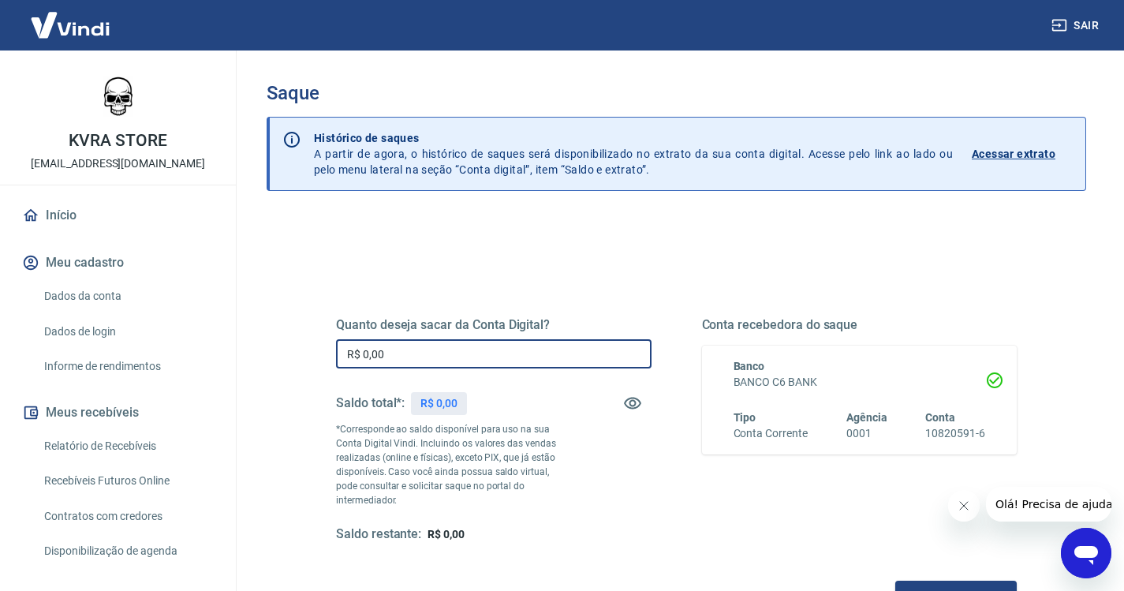 The image size is (1124, 591). I want to click on a: Dados de login, so click(127, 331).